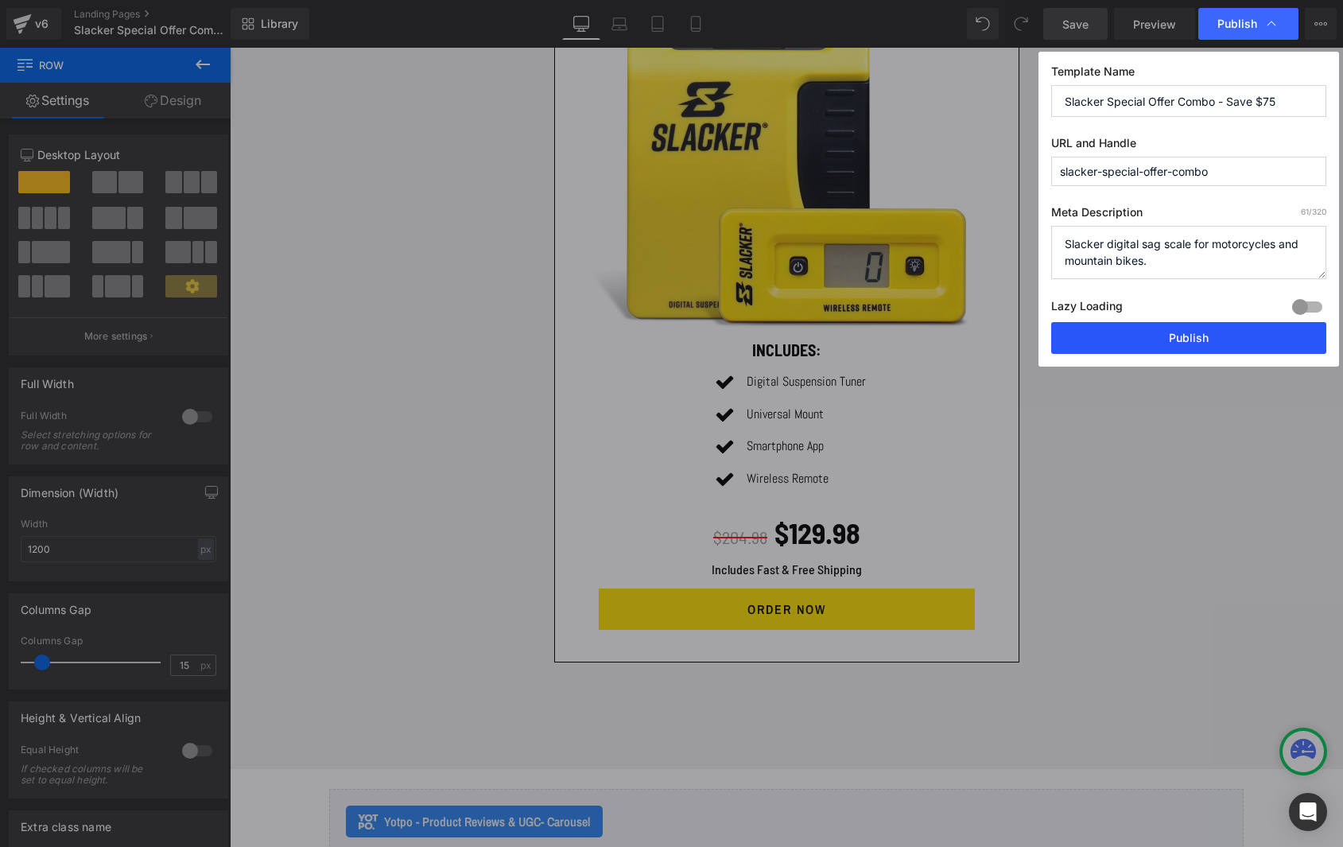 The image size is (1343, 847). Describe the element at coordinates (576, 334) in the screenshot. I see `p: Digital Suspension Tuner` at that location.